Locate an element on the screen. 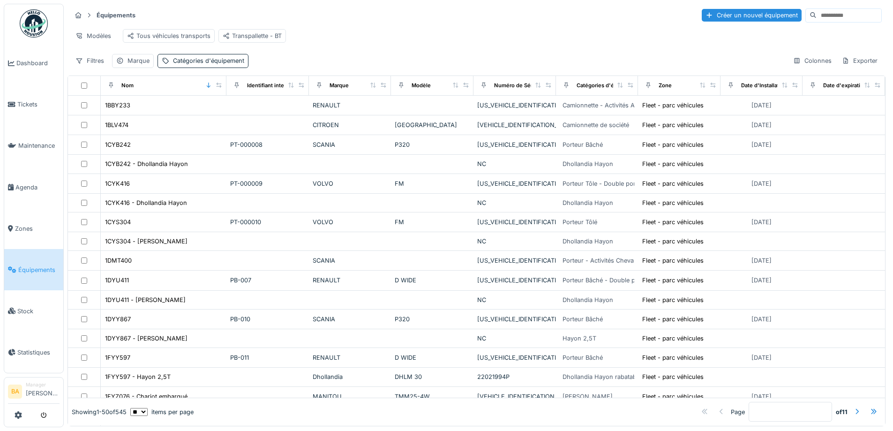 The width and height of the screenshot is (893, 431). div: Dhollandia Hayon rabatable is located at coordinates (602, 376).